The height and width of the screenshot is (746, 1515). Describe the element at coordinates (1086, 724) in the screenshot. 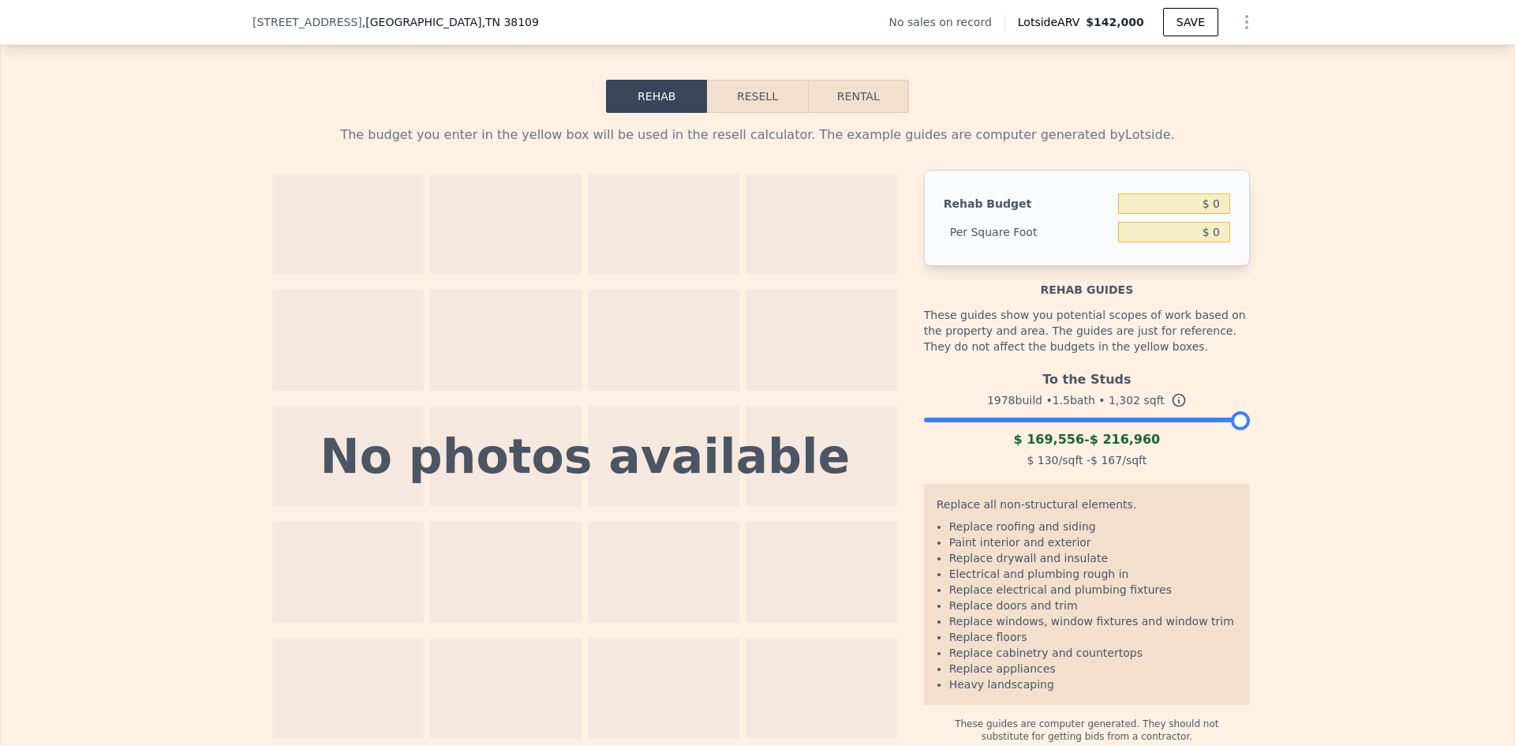

I see `div: These guides are computer generated. They should not substitute for getting bids from a contractor.` at that location.